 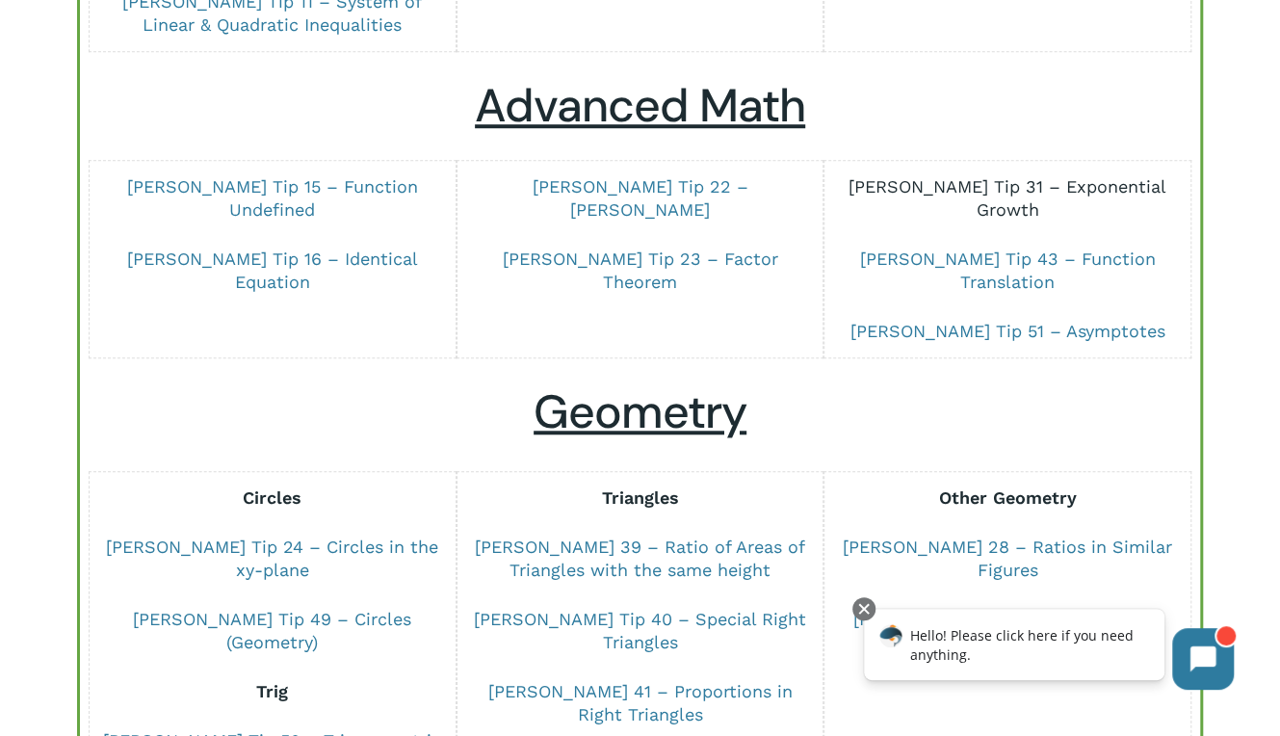 I want to click on strong: Trig, so click(x=272, y=691).